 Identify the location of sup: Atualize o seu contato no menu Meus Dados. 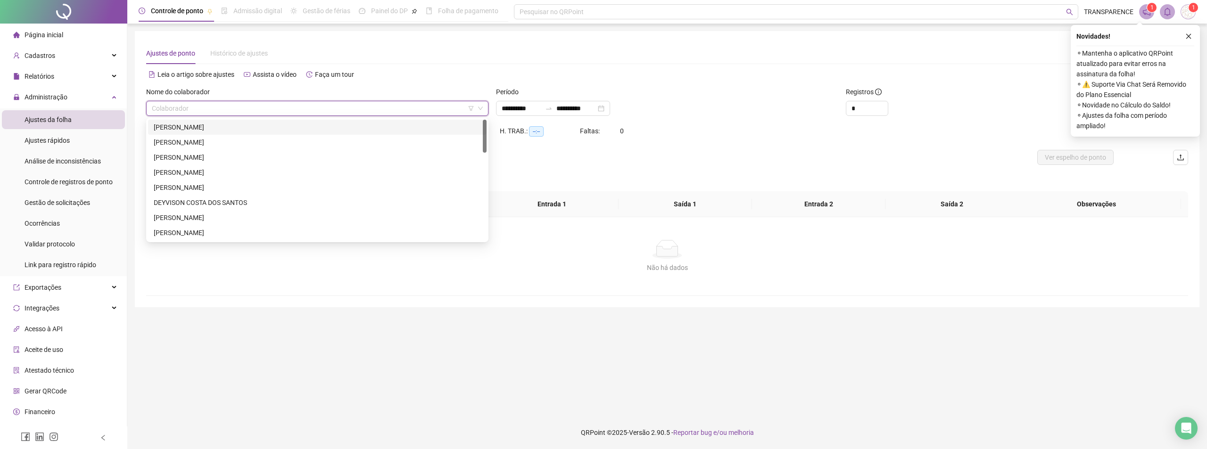
(1194, 8).